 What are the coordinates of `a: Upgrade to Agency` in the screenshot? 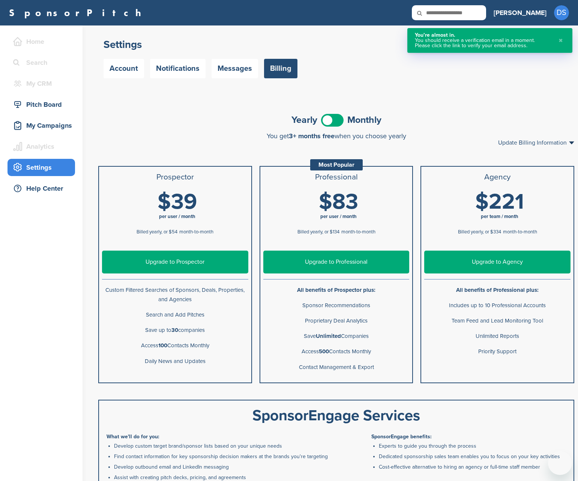 It's located at (497, 262).